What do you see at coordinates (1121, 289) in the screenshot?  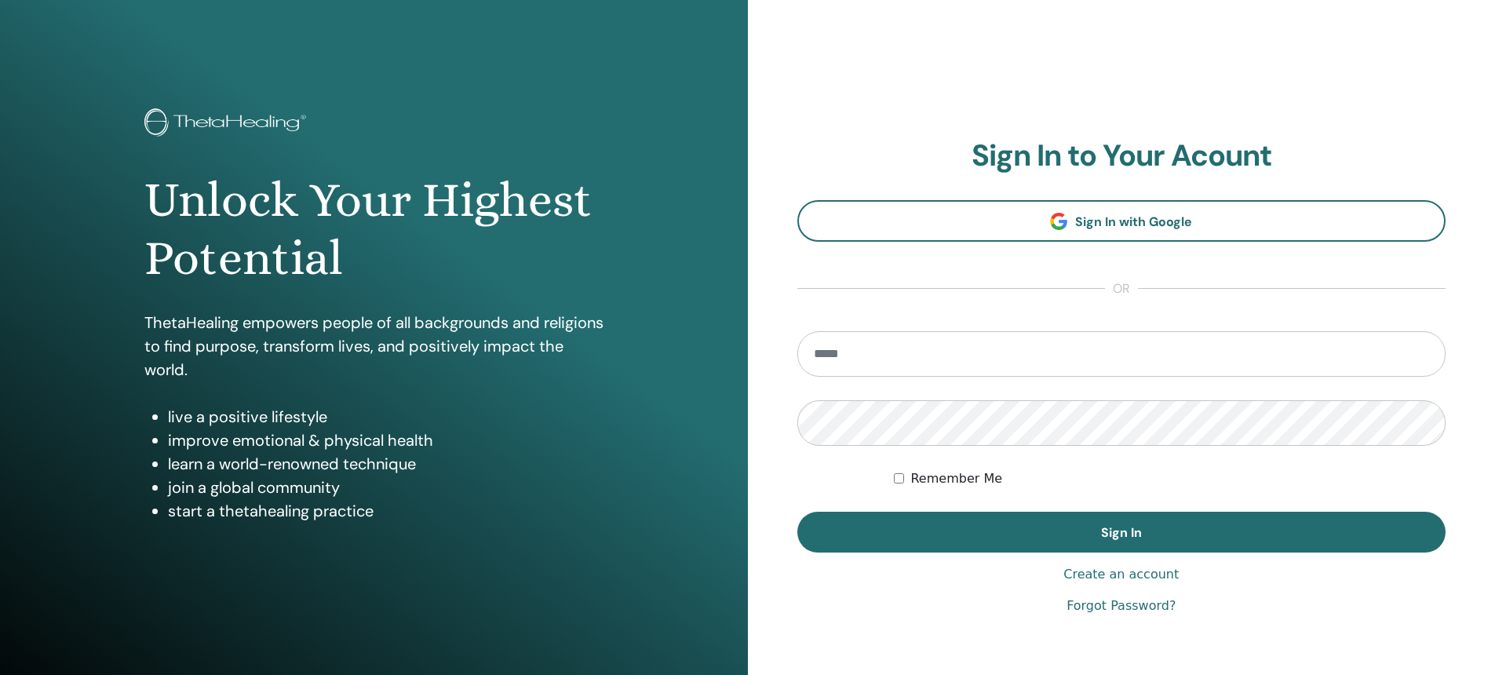 I see `span: or` at bounding box center [1121, 289].